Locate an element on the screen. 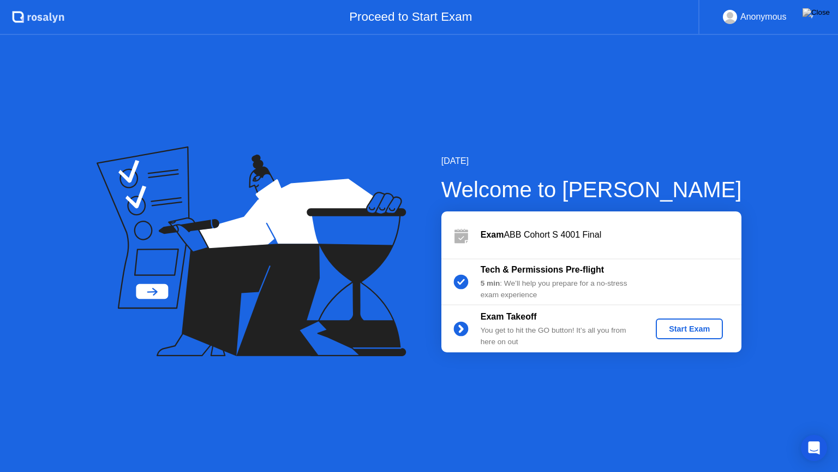 Image resolution: width=838 pixels, height=472 pixels. div: You get to hit the GO button! It’s all you from here on out is located at coordinates (559, 336).